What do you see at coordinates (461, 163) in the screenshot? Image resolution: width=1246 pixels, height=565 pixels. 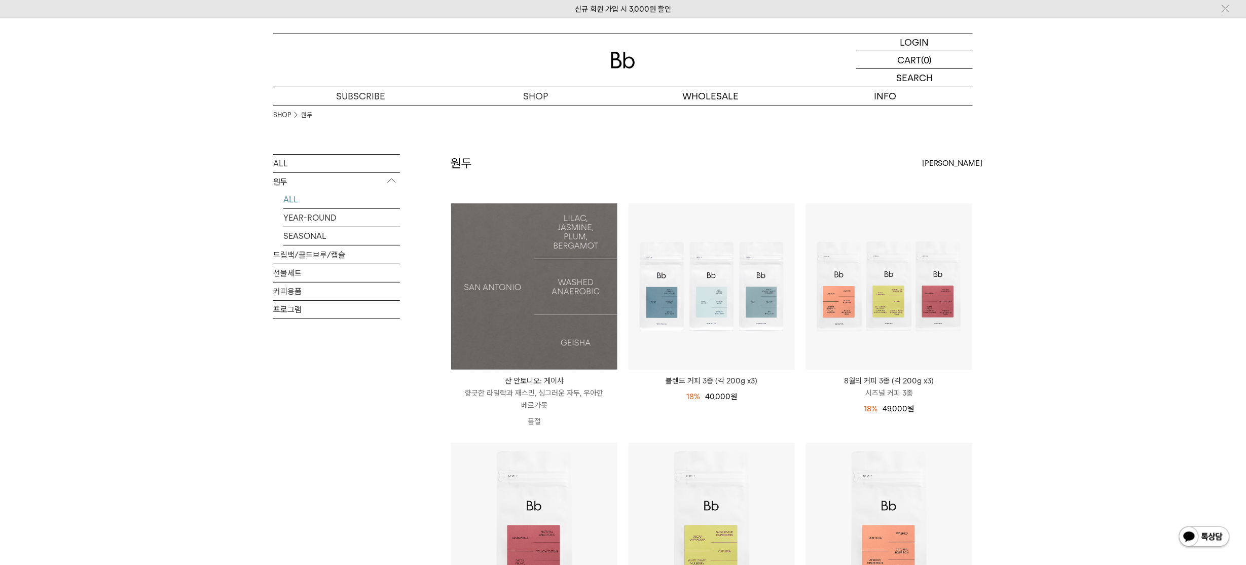 I see `h2: 원두` at bounding box center [461, 163].